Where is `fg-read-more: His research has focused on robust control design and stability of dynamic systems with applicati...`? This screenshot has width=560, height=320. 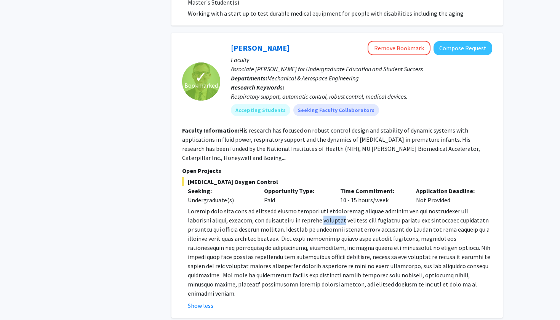
fg-read-more: His research has focused on robust control design and stability of dynamic systems with applicati... is located at coordinates (331, 144).